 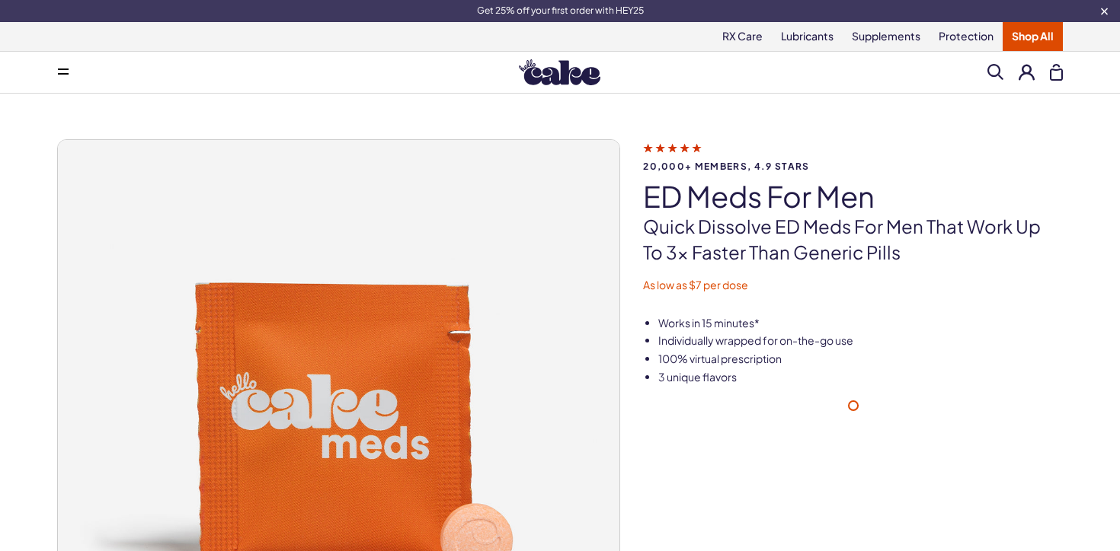 What do you see at coordinates (860, 359) in the screenshot?
I see `li: 100% virtual prescription` at bounding box center [860, 359].